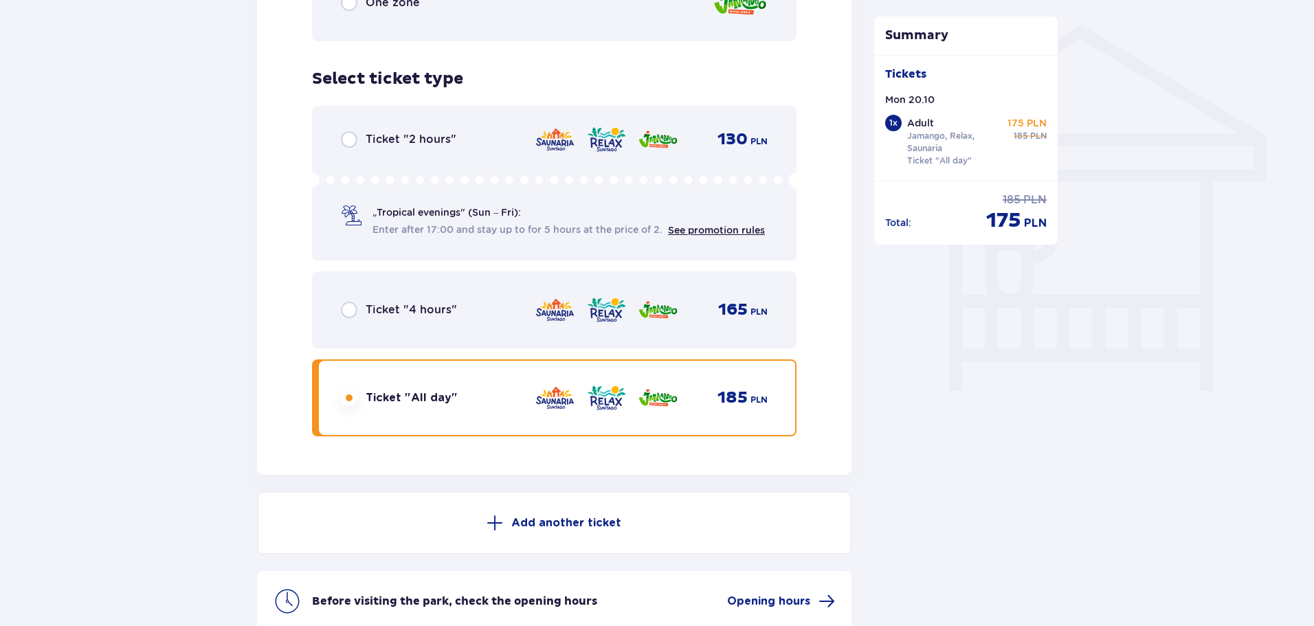 This screenshot has height=626, width=1314. Describe the element at coordinates (517, 230) in the screenshot. I see `span: Enter after 17:00 and stay up to for 5 hours at the price of 2.` at that location.